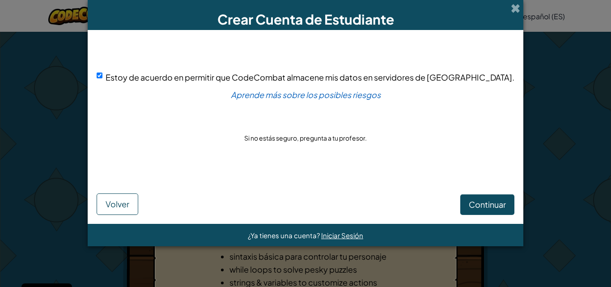 The image size is (611, 287). Describe the element at coordinates (306, 94) in the screenshot. I see `a: Aprende más sobre los posibles riesgos` at that location.